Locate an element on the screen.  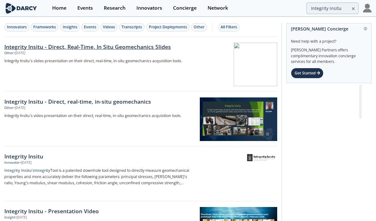
div: Concierge is located at coordinates (185, 8).